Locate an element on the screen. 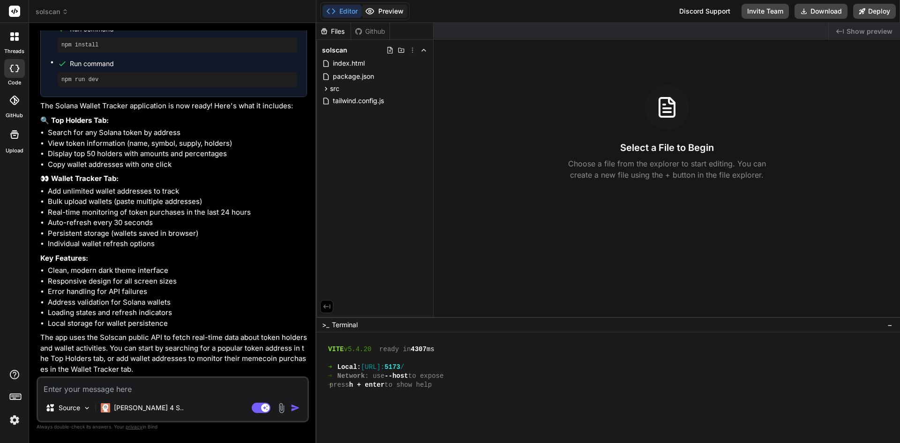 Image resolution: width=900 pixels, height=443 pixels. span: --host is located at coordinates (396, 376).